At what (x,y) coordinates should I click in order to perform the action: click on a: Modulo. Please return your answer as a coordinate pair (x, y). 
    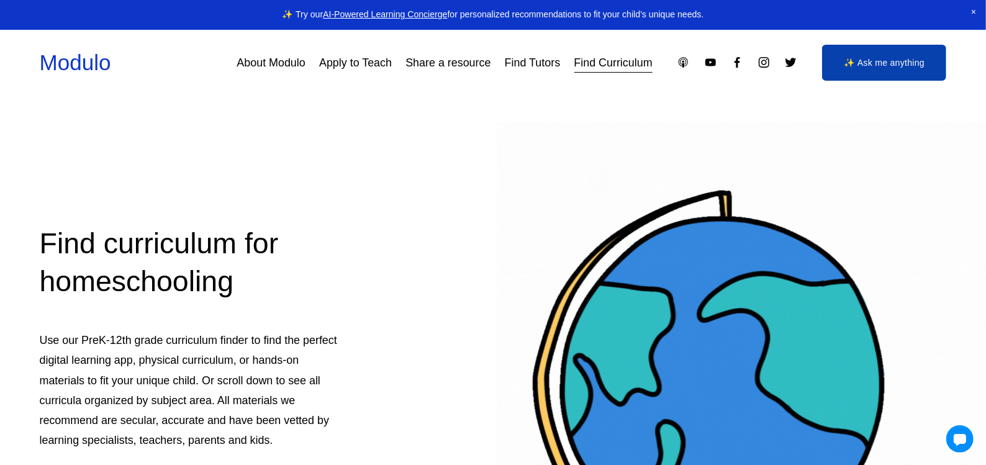
    Looking at the image, I should click on (75, 62).